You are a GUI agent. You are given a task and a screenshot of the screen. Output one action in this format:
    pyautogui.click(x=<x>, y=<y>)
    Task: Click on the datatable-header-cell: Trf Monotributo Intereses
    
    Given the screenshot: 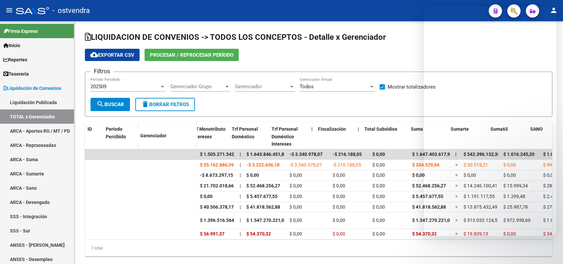 What is the action you would take?
    pyautogui.click(x=209, y=137)
    